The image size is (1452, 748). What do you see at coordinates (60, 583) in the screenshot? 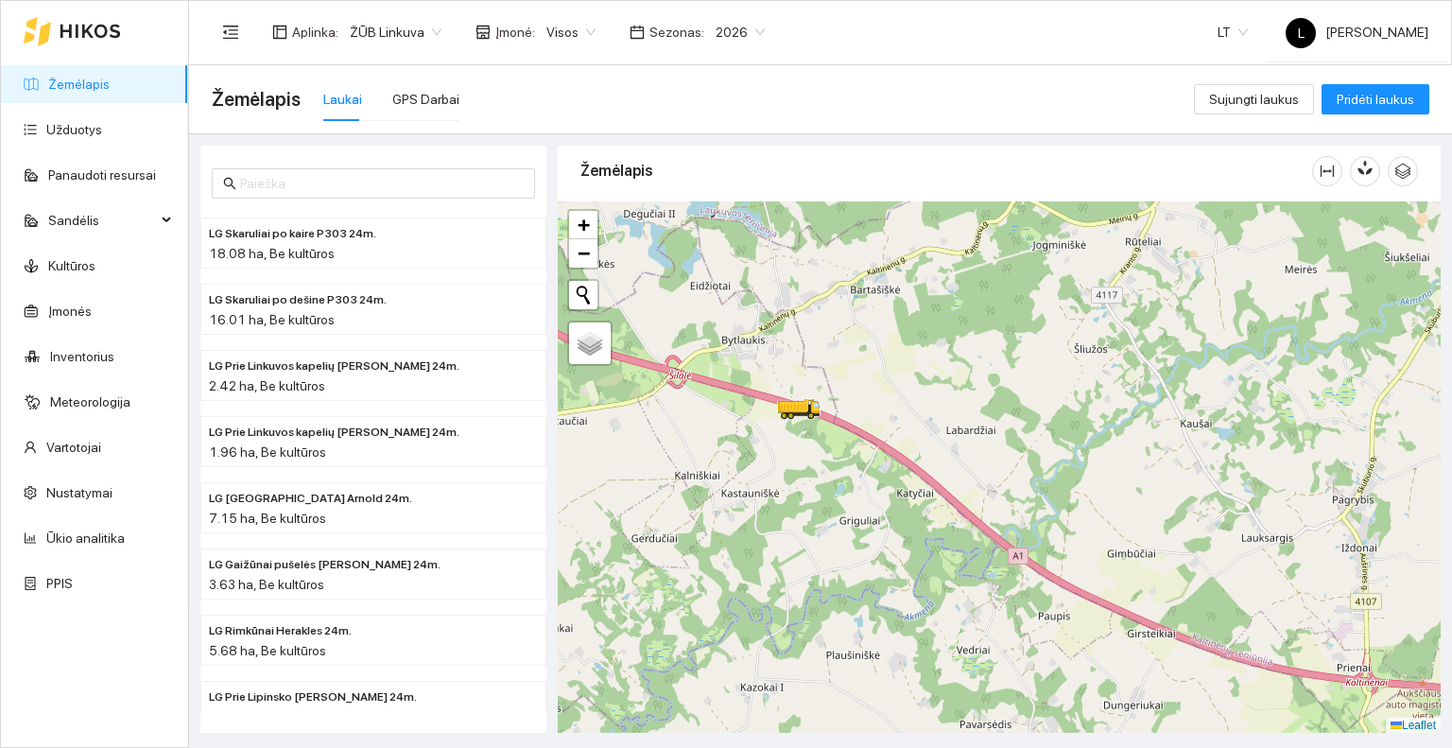
I see `a: PPIS` at bounding box center [60, 583].